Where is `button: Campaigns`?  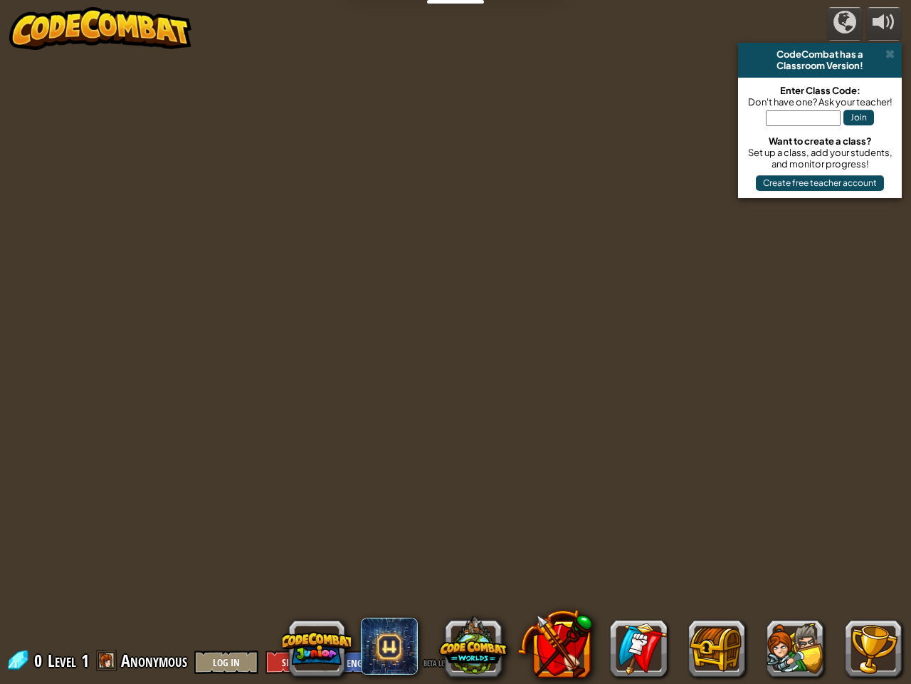 button: Campaigns is located at coordinates (845, 23).